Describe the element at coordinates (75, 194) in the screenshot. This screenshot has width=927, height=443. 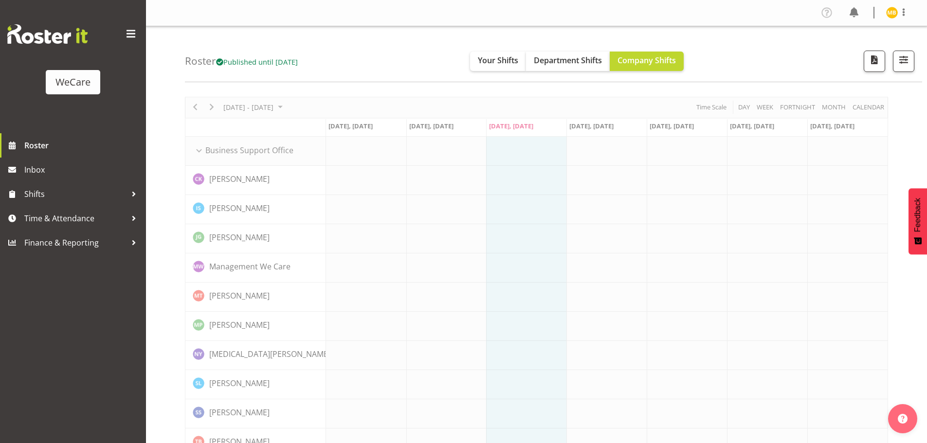
I see `span: Shifts` at that location.